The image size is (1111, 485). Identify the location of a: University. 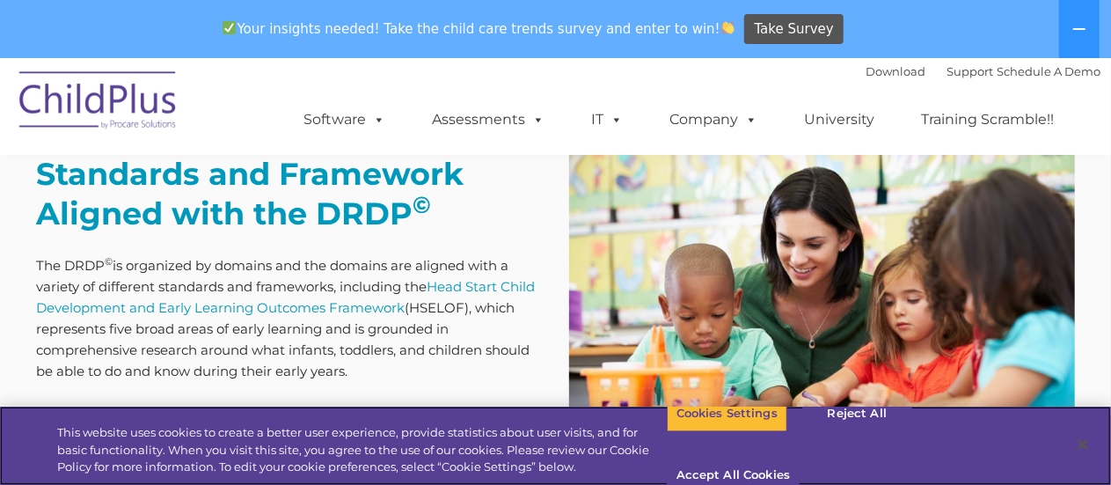
(840, 120).